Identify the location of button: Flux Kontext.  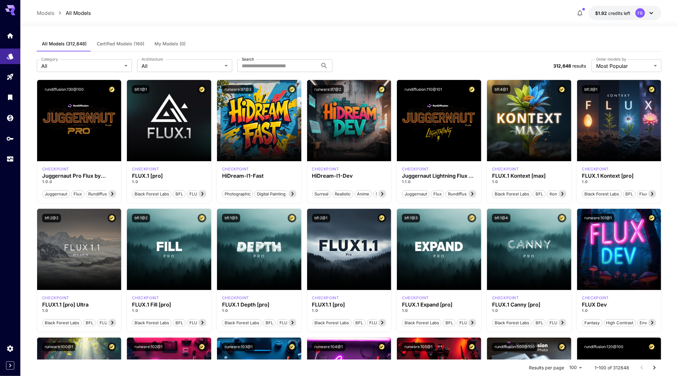
(651, 194).